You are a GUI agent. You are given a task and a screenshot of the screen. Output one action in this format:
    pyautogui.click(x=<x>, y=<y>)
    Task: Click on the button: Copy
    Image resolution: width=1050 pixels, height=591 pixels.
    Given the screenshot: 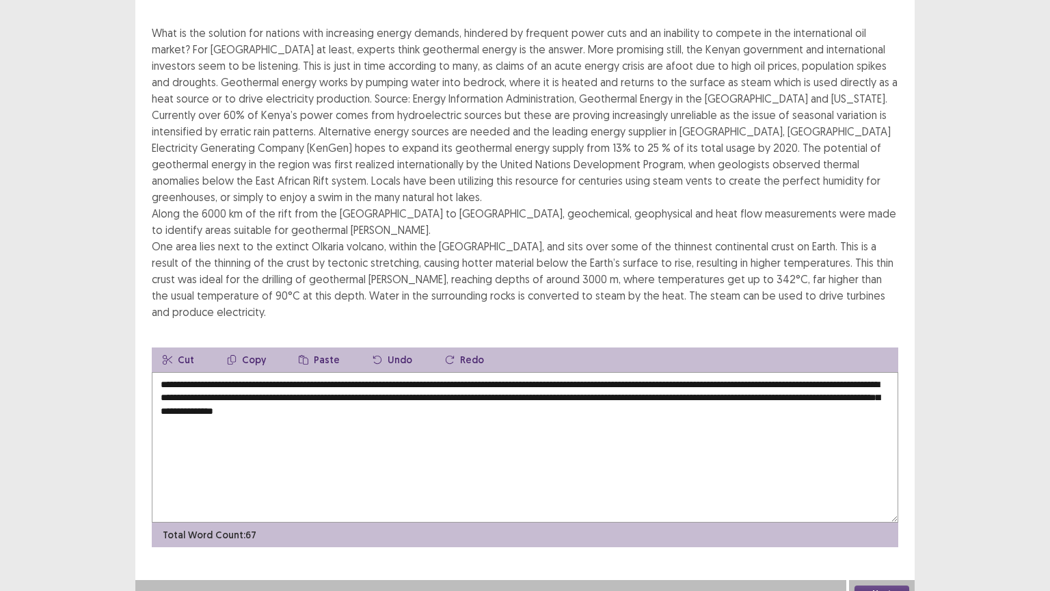 What is the action you would take?
    pyautogui.click(x=246, y=360)
    